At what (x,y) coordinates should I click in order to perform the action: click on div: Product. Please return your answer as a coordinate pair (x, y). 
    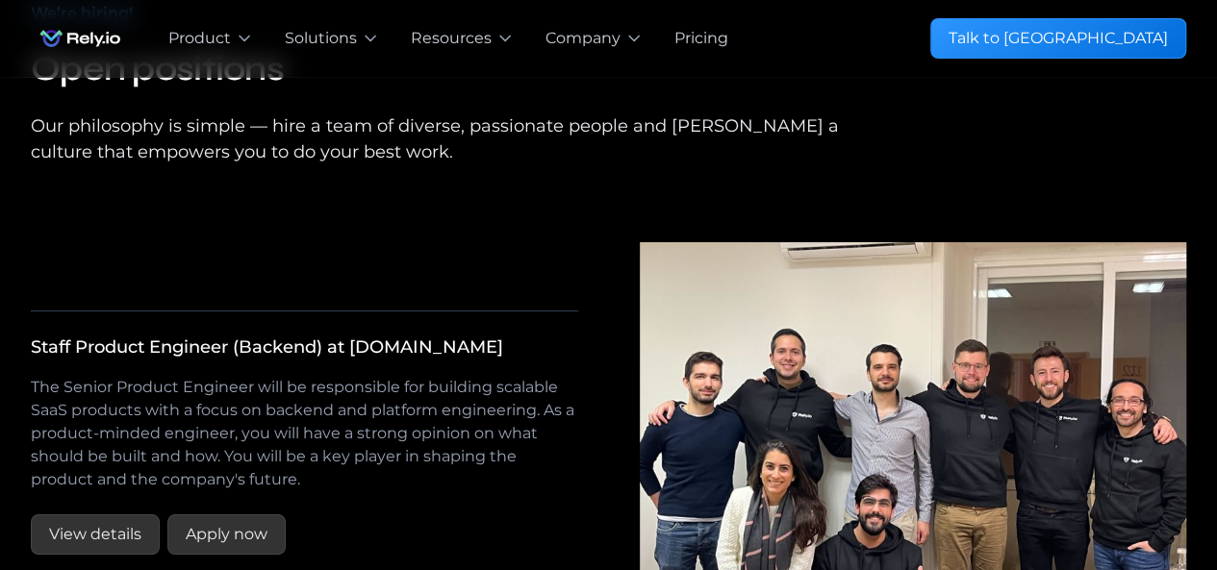
    Looking at the image, I should click on (199, 38).